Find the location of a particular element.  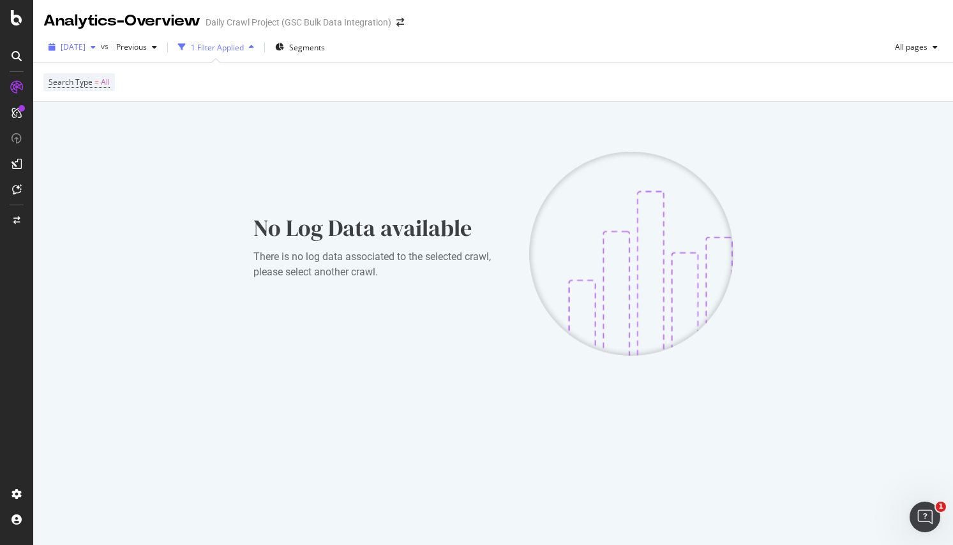

div: No Log Data available is located at coordinates (381, 228).